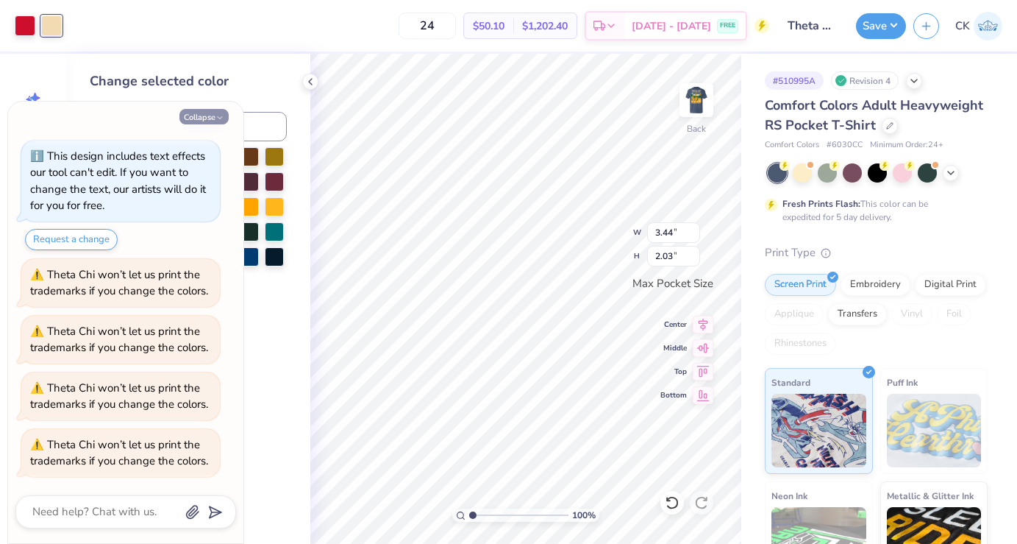 The width and height of the screenshot is (1017, 544). Describe the element at coordinates (584, 515) in the screenshot. I see `span: 100 %` at that location.